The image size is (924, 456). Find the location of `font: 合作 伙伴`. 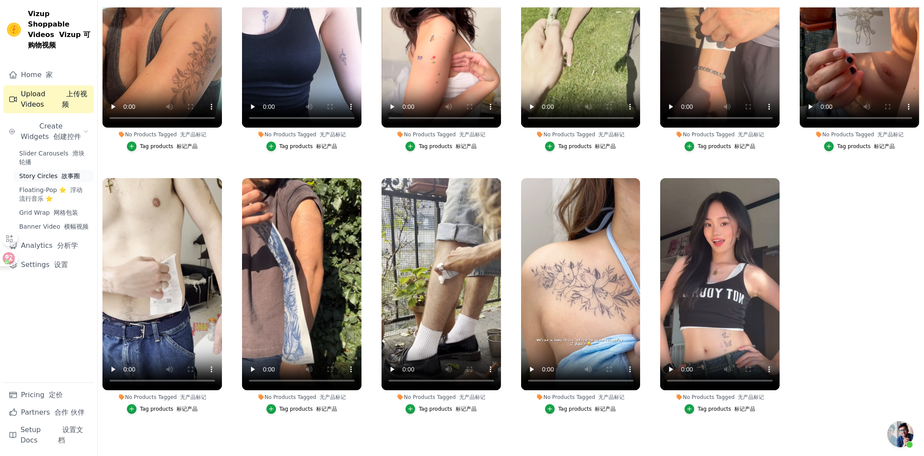

font: 合作 伙伴 is located at coordinates (69, 412).